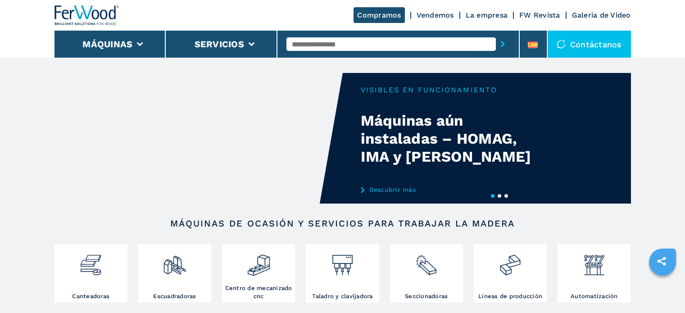  What do you see at coordinates (379, 15) in the screenshot?
I see `a: Compramos` at bounding box center [379, 15].